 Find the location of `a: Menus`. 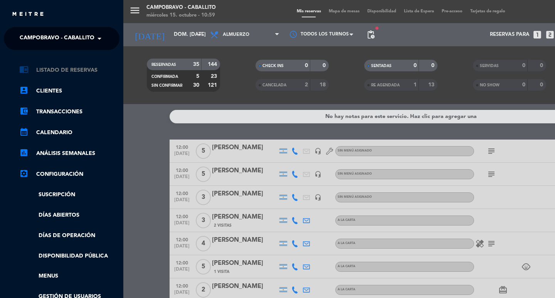

a: Menus is located at coordinates (69, 276).